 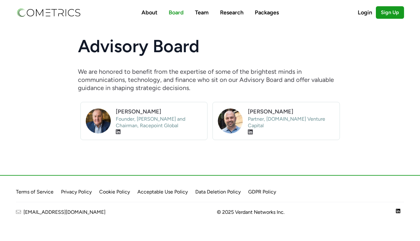 I want to click on span: © 2025 Verdant Networks Inc., so click(x=251, y=212).